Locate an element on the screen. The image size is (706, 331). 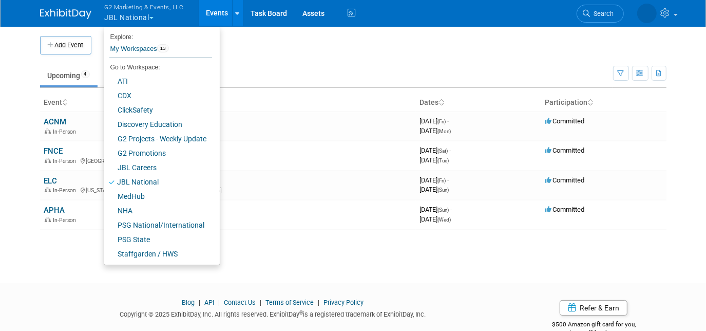
span: 4 is located at coordinates (85, 74).